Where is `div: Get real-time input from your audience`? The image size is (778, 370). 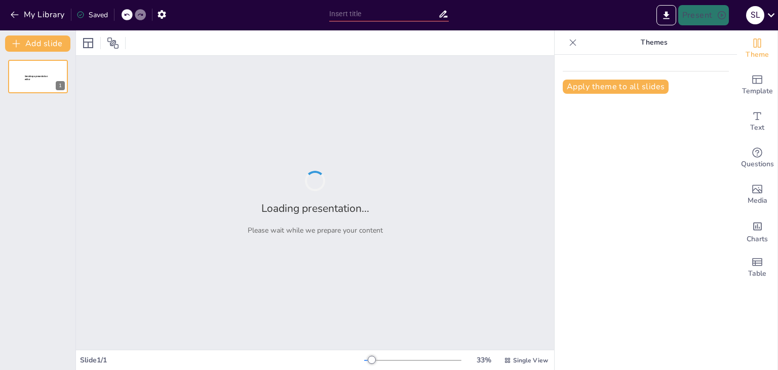 div: Get real-time input from your audience is located at coordinates (757, 158).